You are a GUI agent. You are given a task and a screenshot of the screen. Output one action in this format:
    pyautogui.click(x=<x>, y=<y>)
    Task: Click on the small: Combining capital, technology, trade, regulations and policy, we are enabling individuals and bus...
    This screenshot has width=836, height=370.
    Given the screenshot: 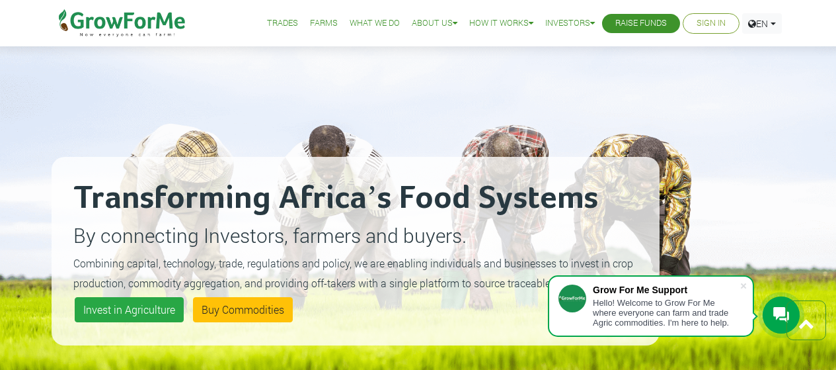 What is the action you would take?
    pyautogui.click(x=353, y=272)
    